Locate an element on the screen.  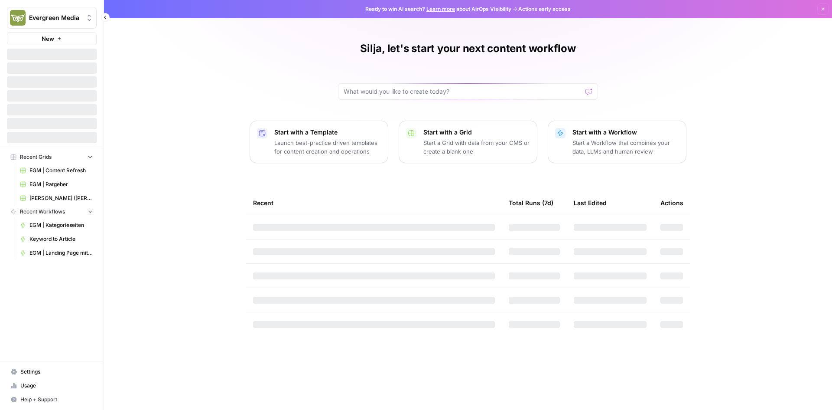
div: Actions is located at coordinates (672, 202).